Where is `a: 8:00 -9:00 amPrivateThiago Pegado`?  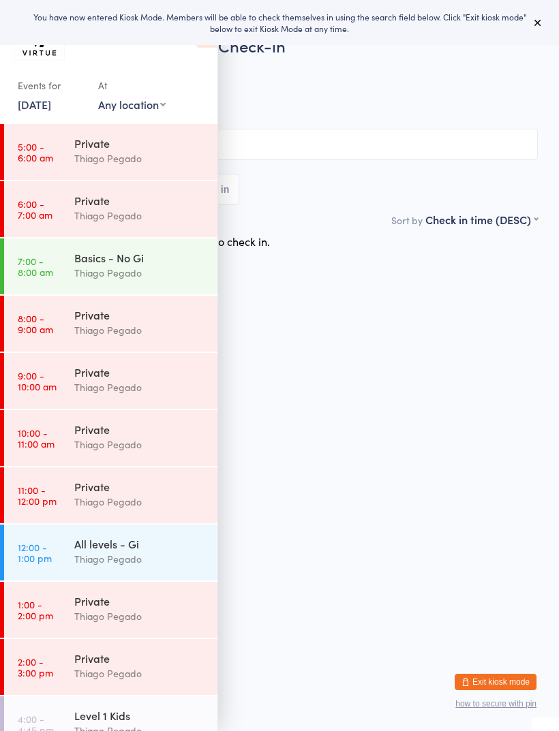 a: 8:00 -9:00 amPrivateThiago Pegado is located at coordinates (110, 324).